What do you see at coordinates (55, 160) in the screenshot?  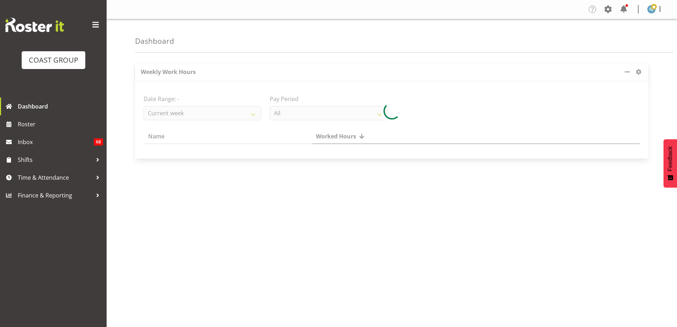 I see `span: Shifts` at bounding box center [55, 160].